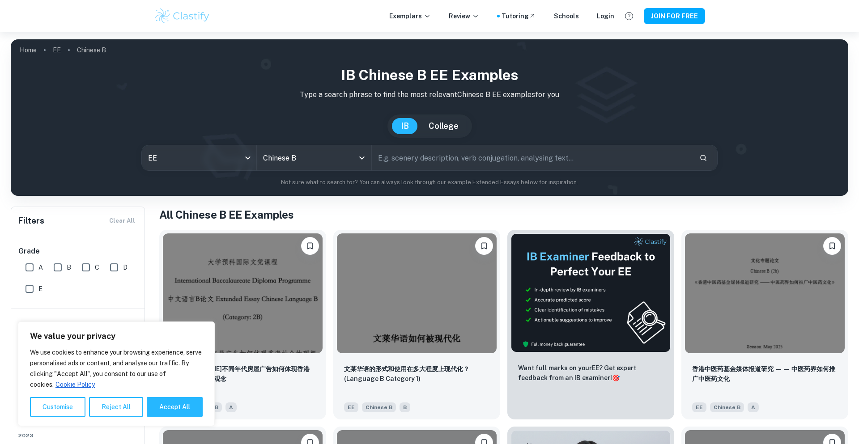 The height and width of the screenshot is (444, 859). Describe the element at coordinates (40, 289) in the screenshot. I see `span: E` at that location.